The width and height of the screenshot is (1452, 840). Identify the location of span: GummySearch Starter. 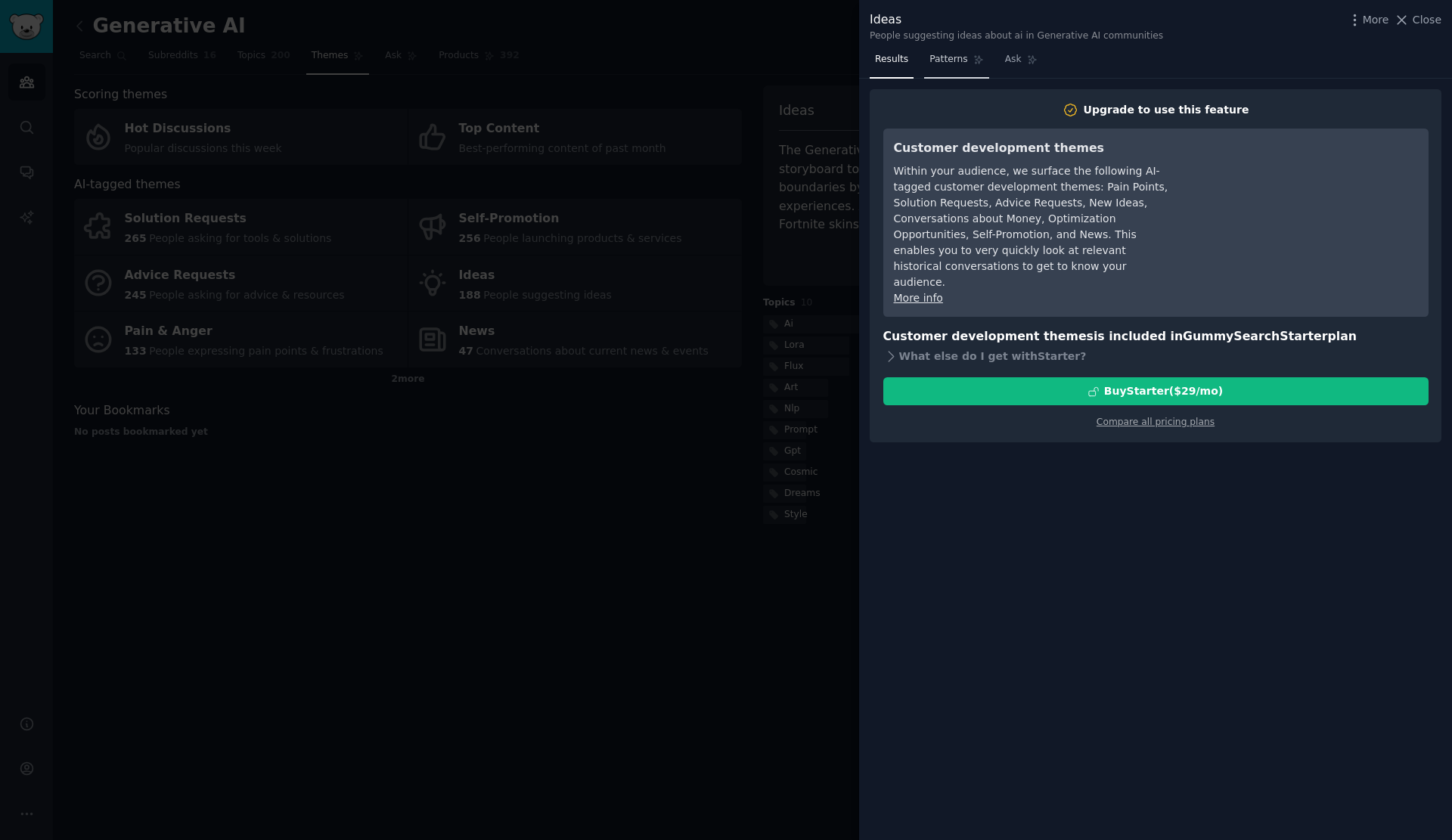
(1255, 335).